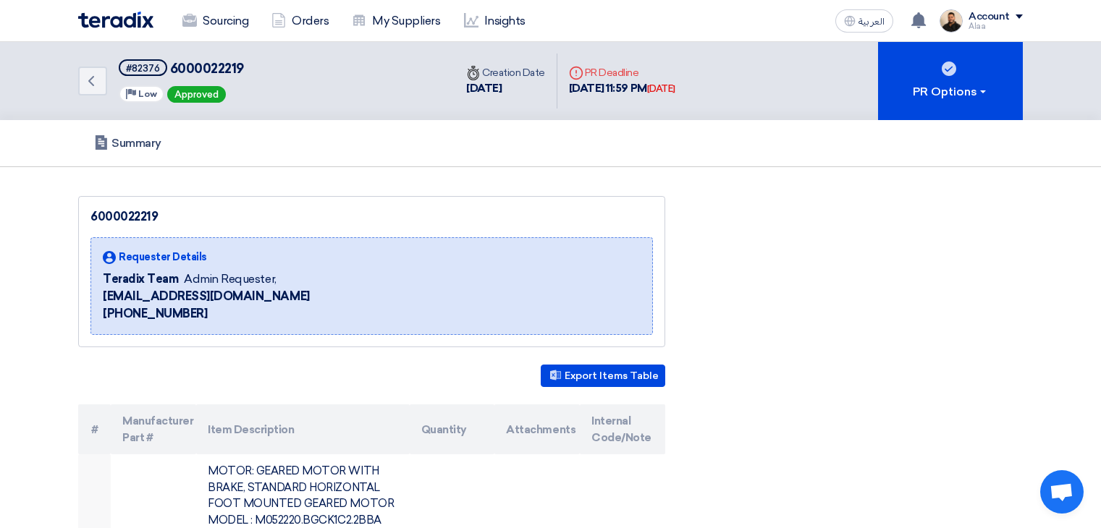 Image resolution: width=1101 pixels, height=528 pixels. Describe the element at coordinates (603, 376) in the screenshot. I see `button: Export Items Table` at that location.